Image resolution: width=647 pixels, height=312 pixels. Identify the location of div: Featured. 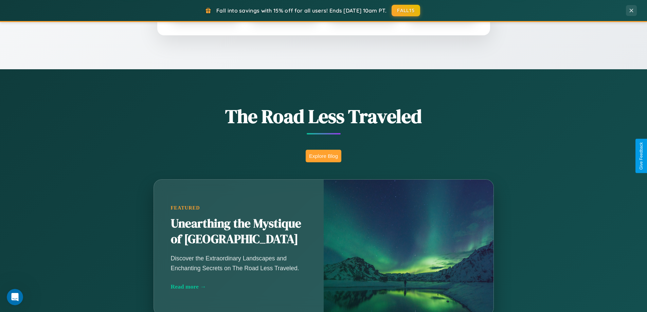
(239, 208).